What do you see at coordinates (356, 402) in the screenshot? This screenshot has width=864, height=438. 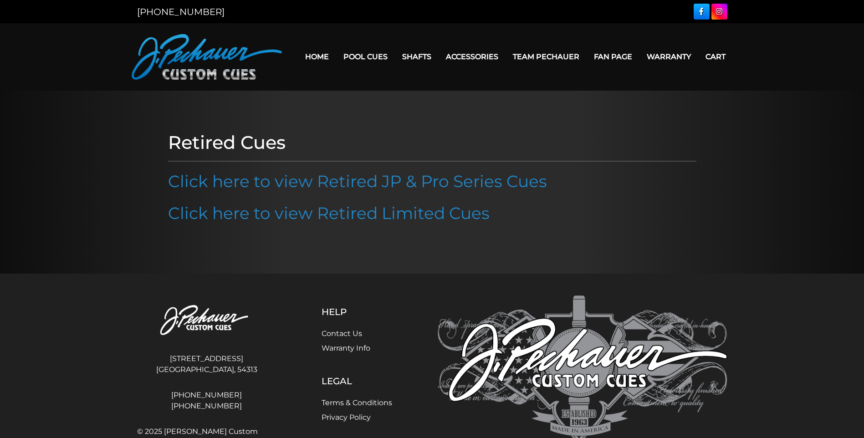 I see `a: Terms & Conditions` at bounding box center [356, 402].